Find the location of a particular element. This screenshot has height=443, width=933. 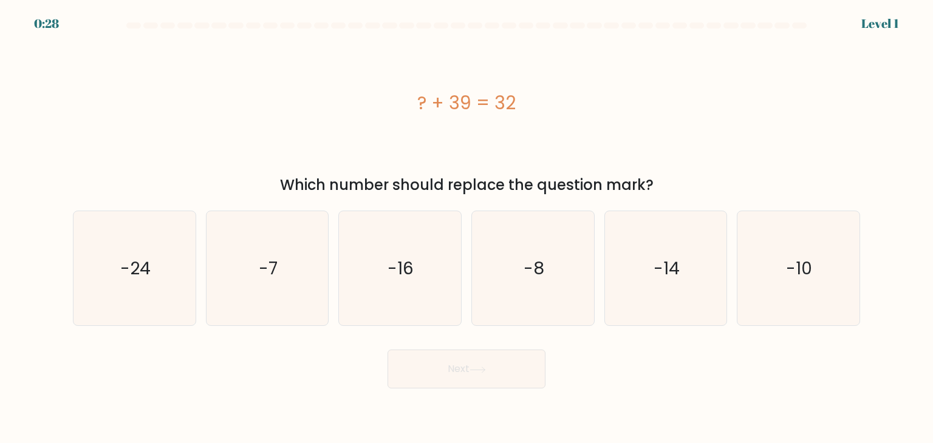

button: Next is located at coordinates (466, 369).